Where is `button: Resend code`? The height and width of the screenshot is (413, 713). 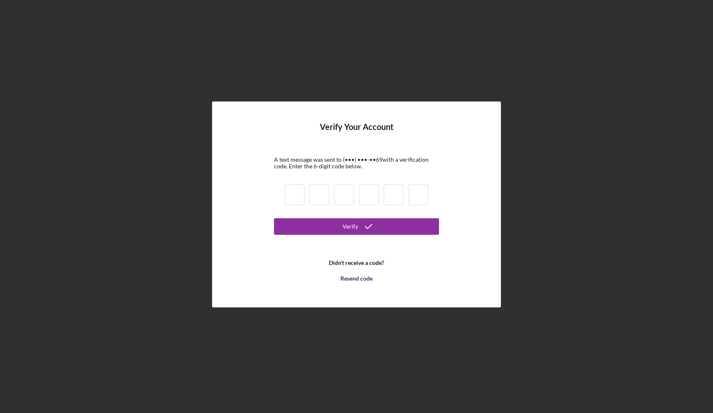
button: Resend code is located at coordinates (357, 279).